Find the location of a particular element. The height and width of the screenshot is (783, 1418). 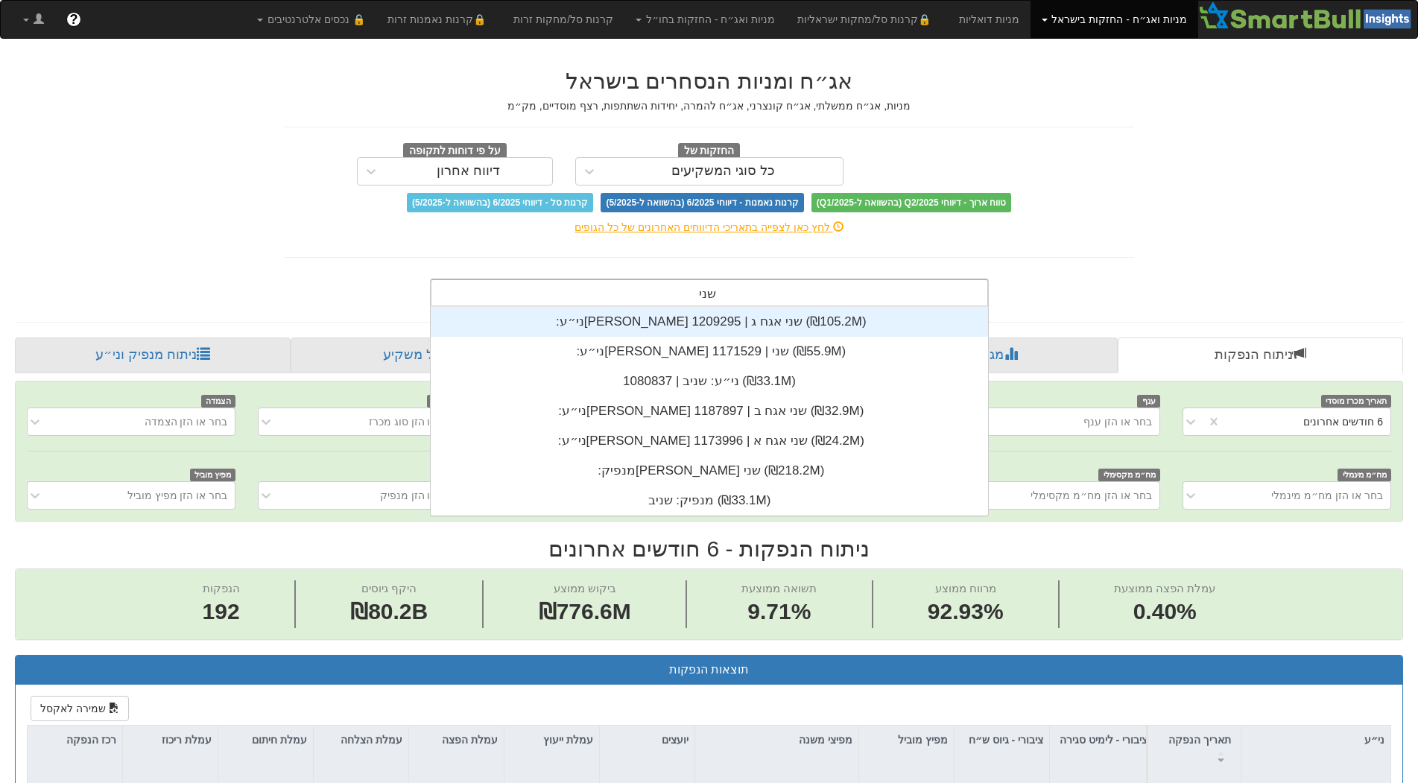

span: 0.40% is located at coordinates (1164, 612).